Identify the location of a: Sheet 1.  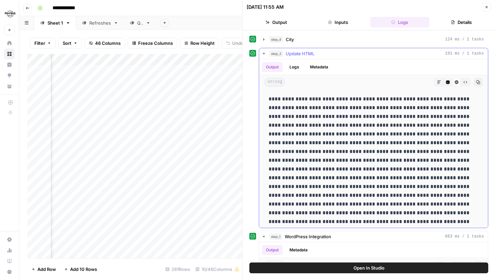
(55, 23).